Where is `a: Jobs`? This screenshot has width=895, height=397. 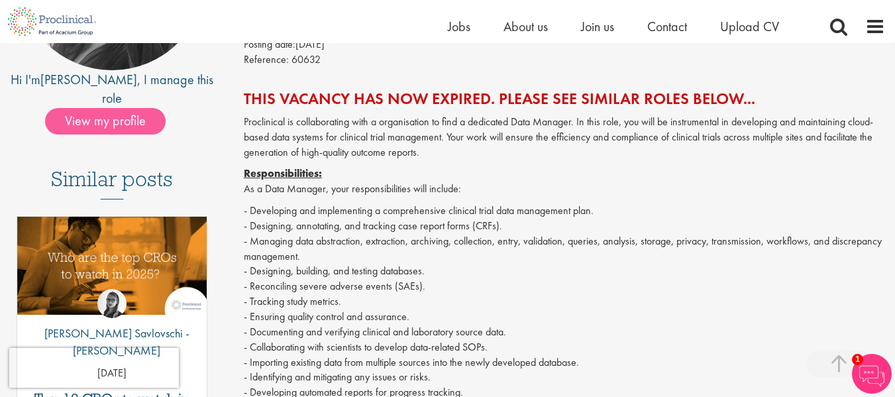 a: Jobs is located at coordinates (459, 26).